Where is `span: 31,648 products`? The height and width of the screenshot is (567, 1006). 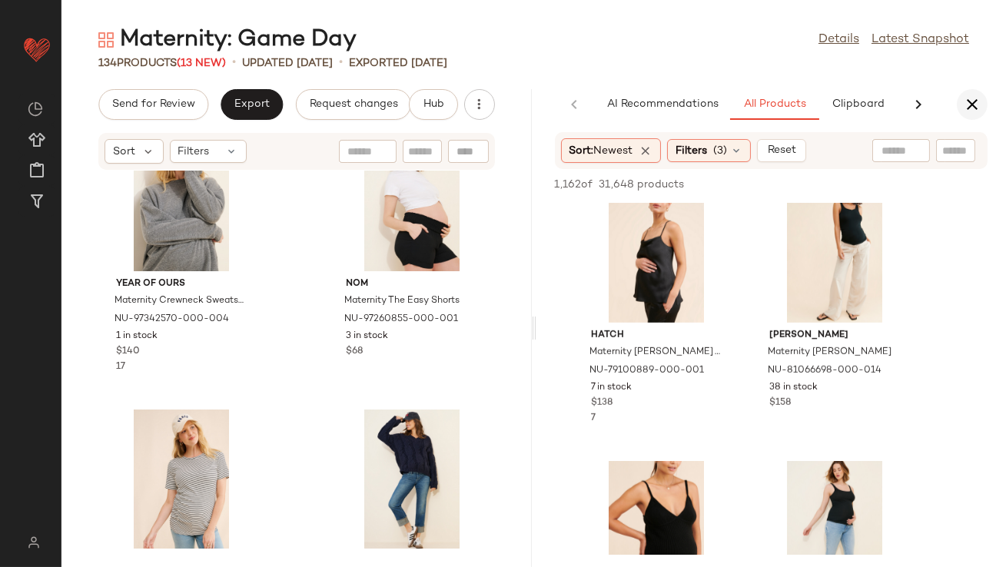
span: 31,648 products is located at coordinates (642, 184).